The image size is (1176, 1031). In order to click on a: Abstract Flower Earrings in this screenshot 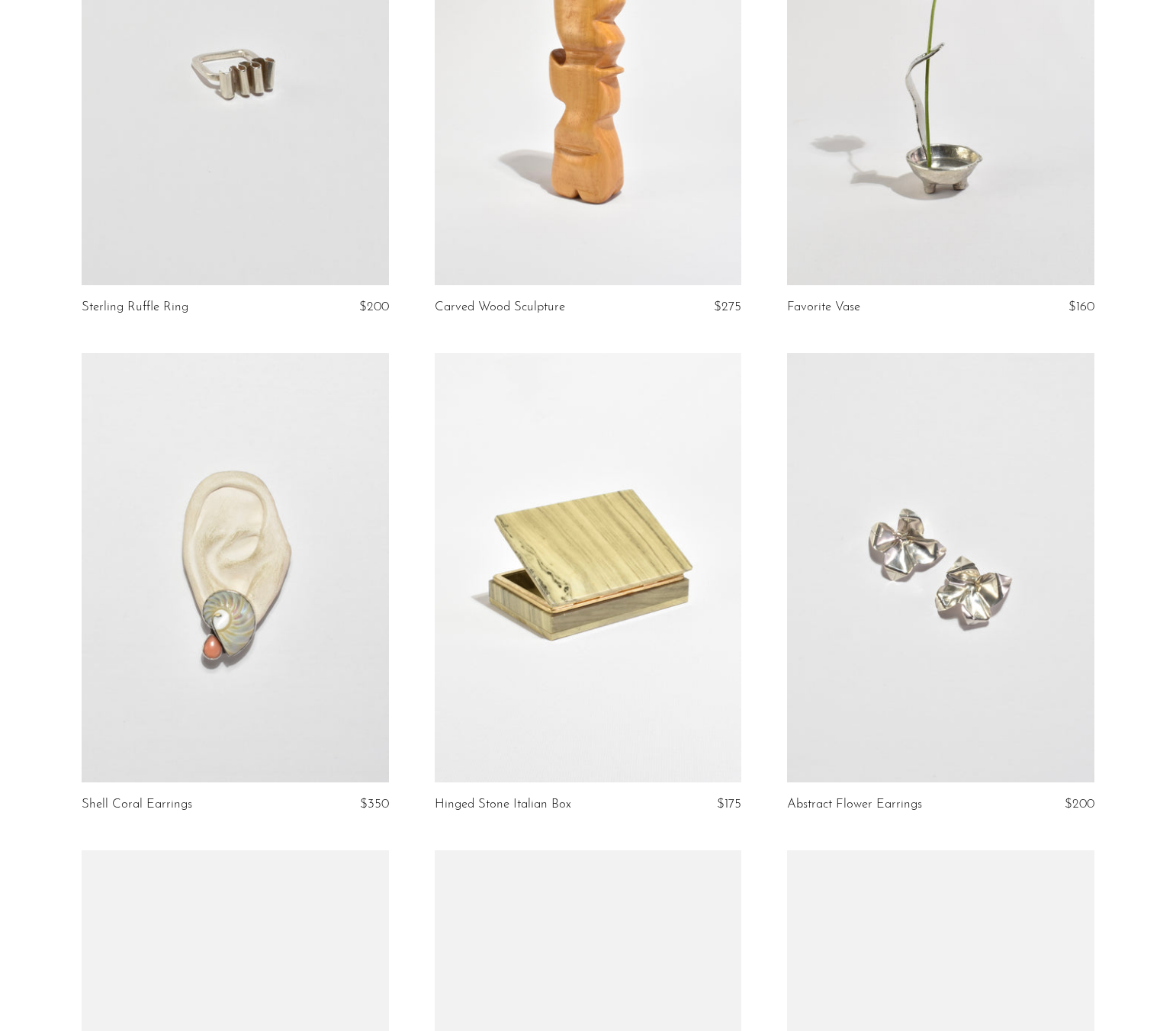, I will do `click(855, 804)`.